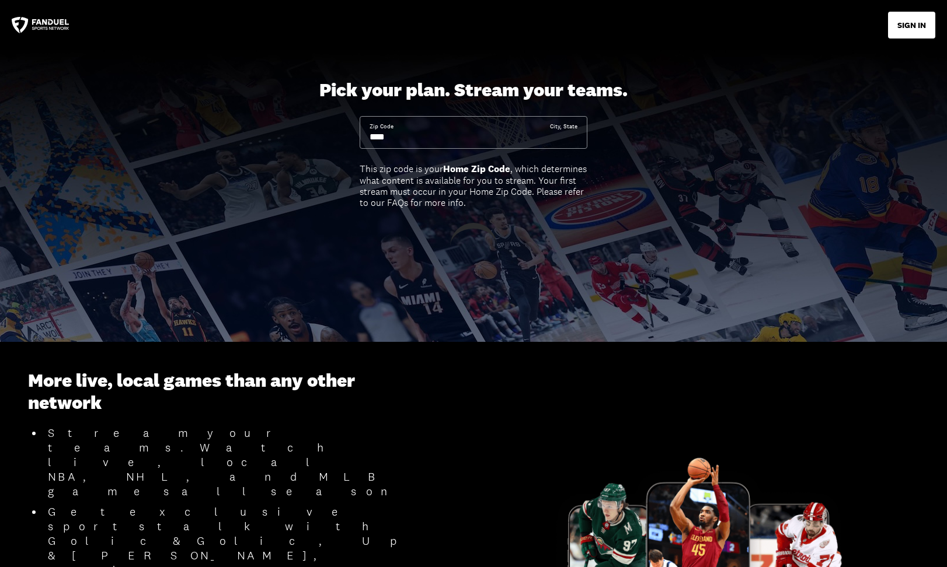 This screenshot has height=567, width=947. I want to click on div: Zip Code, so click(381, 127).